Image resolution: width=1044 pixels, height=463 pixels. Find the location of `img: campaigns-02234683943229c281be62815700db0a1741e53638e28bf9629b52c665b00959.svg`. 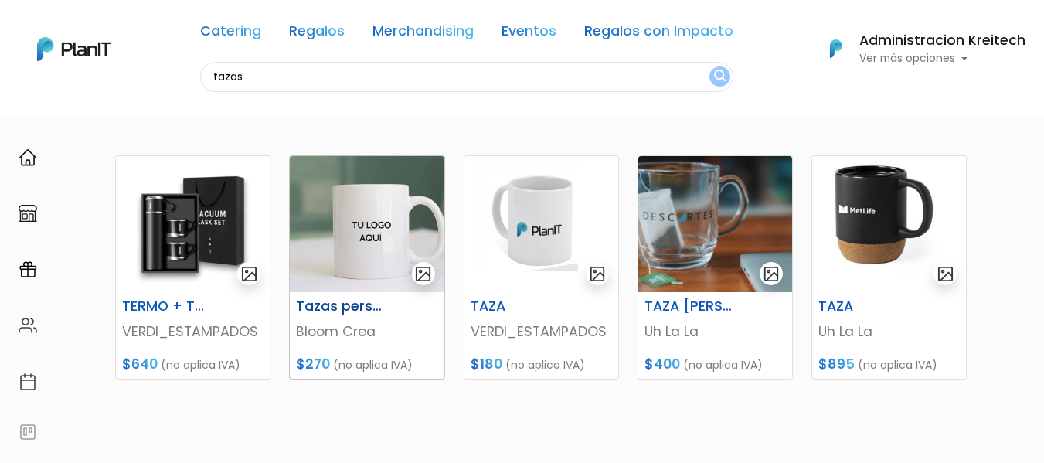

img: campaigns-02234683943229c281be62815700db0a1741e53638e28bf9629b52c665b00959.svg is located at coordinates (28, 270).